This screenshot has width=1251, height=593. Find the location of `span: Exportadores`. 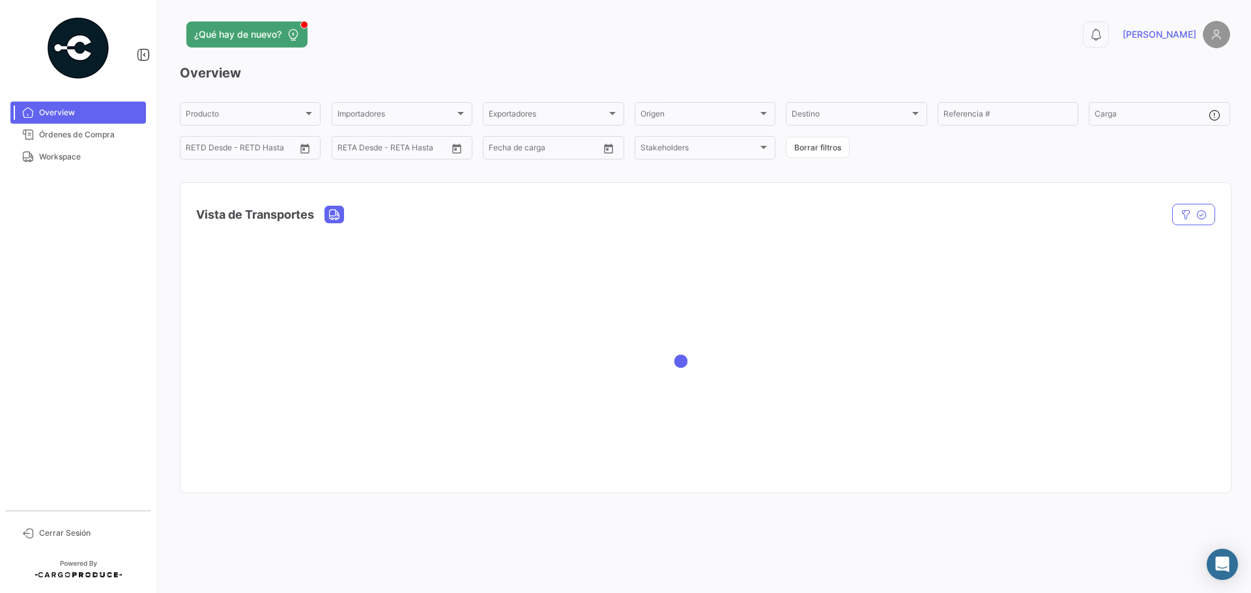

span: Exportadores is located at coordinates (547, 116).